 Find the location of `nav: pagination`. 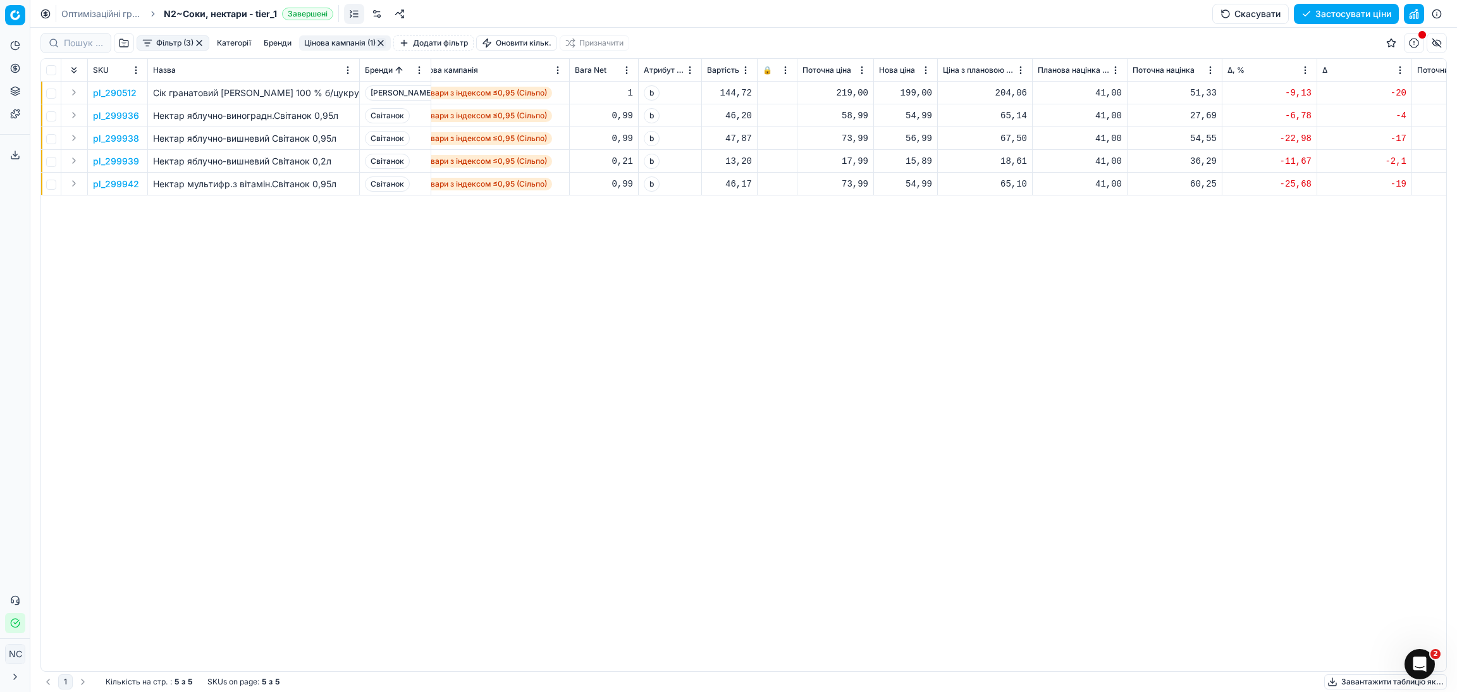

nav: pagination is located at coordinates (65, 682).